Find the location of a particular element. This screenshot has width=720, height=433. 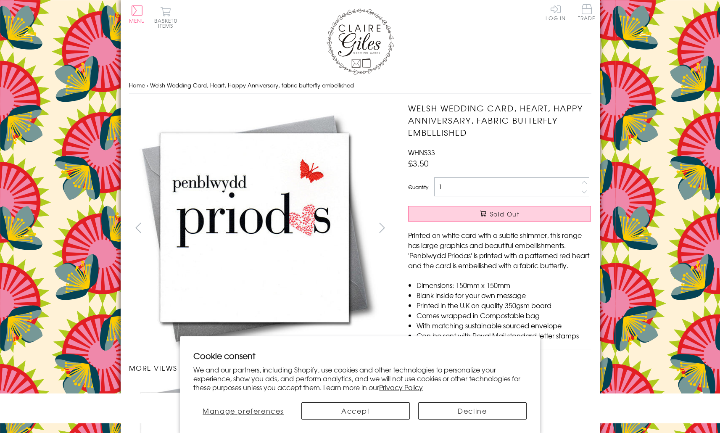

a: Home is located at coordinates (137, 85).